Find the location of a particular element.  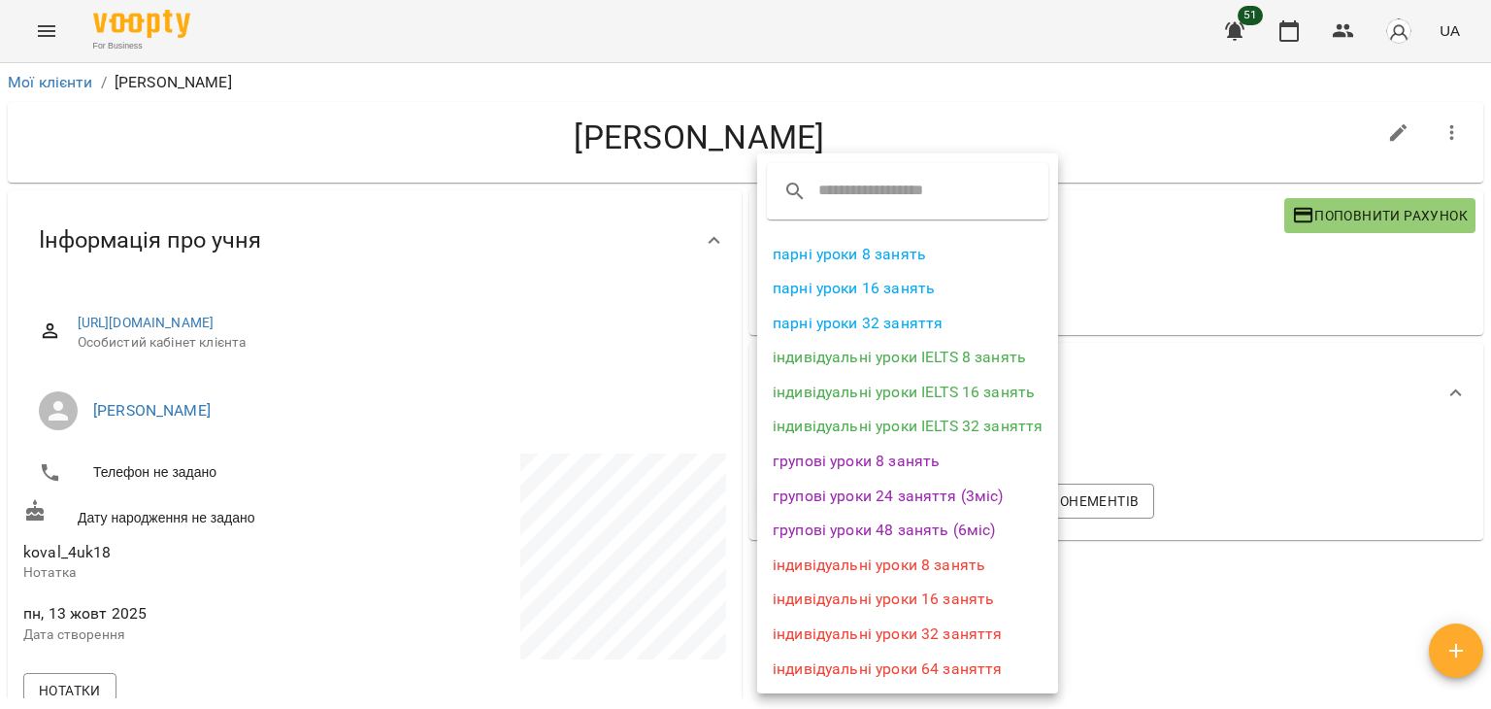

li: парні уроки 8 занять is located at coordinates (908, 254).